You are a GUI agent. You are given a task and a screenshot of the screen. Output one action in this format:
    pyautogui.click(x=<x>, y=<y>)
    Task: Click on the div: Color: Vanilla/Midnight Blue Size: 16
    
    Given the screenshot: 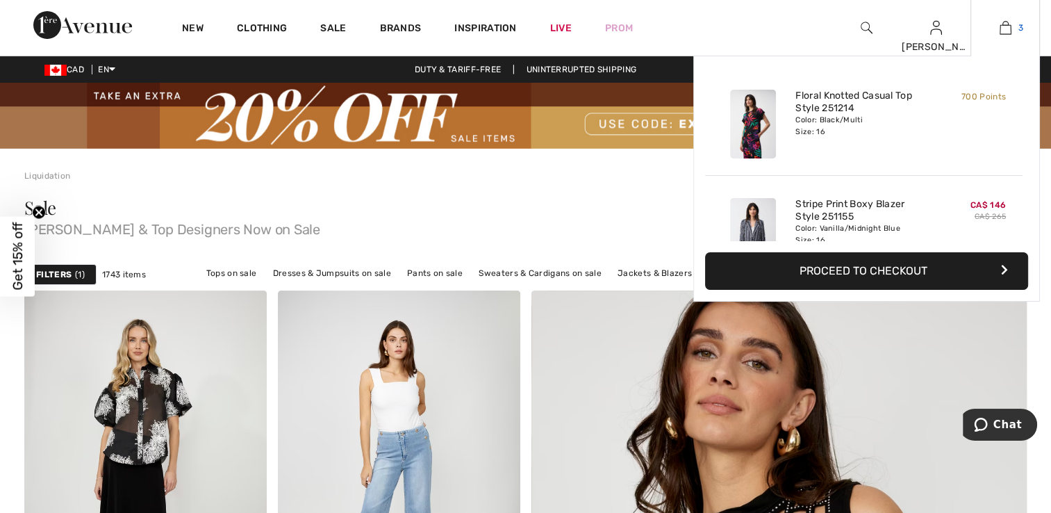 What is the action you would take?
    pyautogui.click(x=863, y=234)
    